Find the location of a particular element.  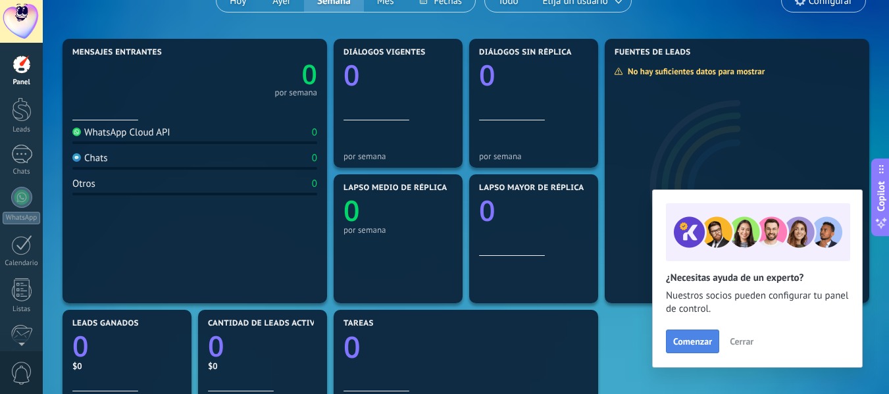

div: Otros is located at coordinates (84, 184).